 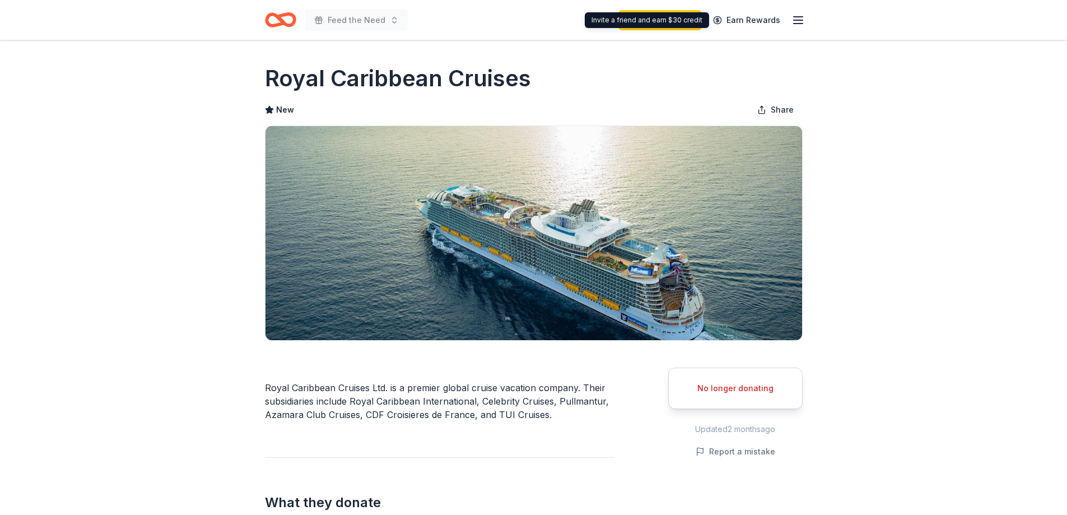 What do you see at coordinates (285, 110) in the screenshot?
I see `span: New` at bounding box center [285, 110].